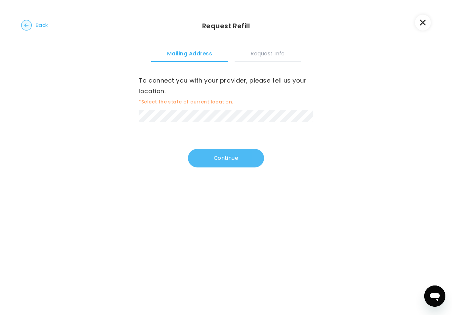 This screenshot has height=315, width=452. Describe the element at coordinates (42, 25) in the screenshot. I see `span: Back` at that location.